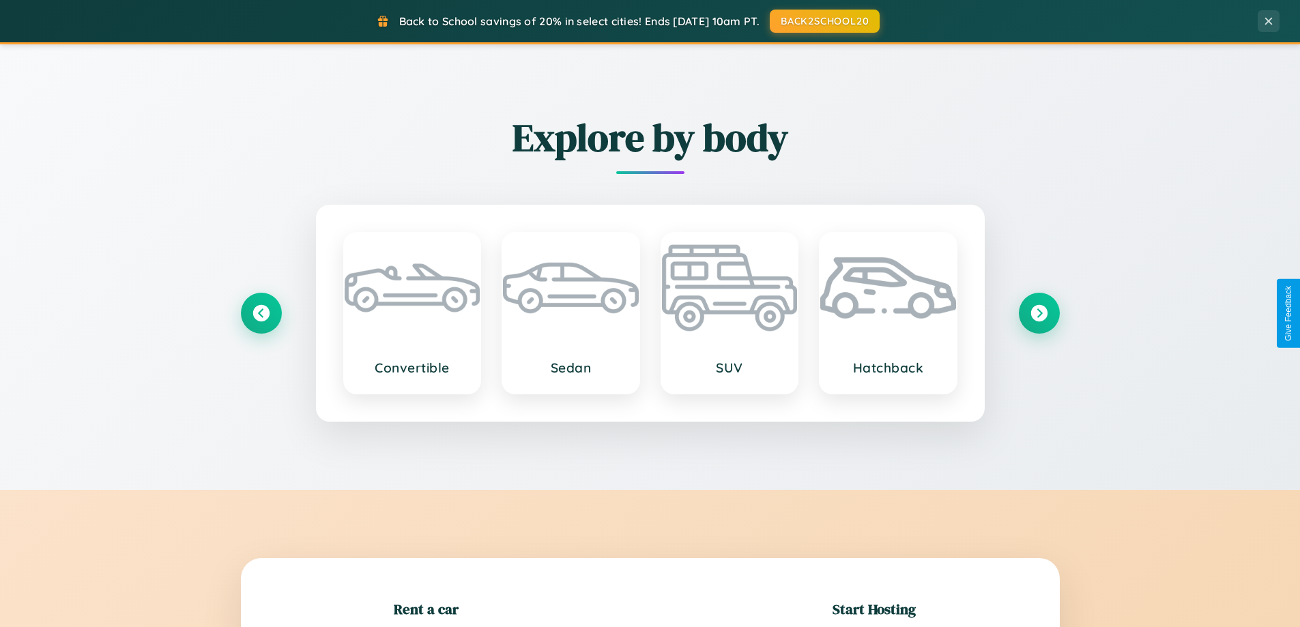  What do you see at coordinates (1288, 313) in the screenshot?
I see `div: Give Feedback` at bounding box center [1288, 313].